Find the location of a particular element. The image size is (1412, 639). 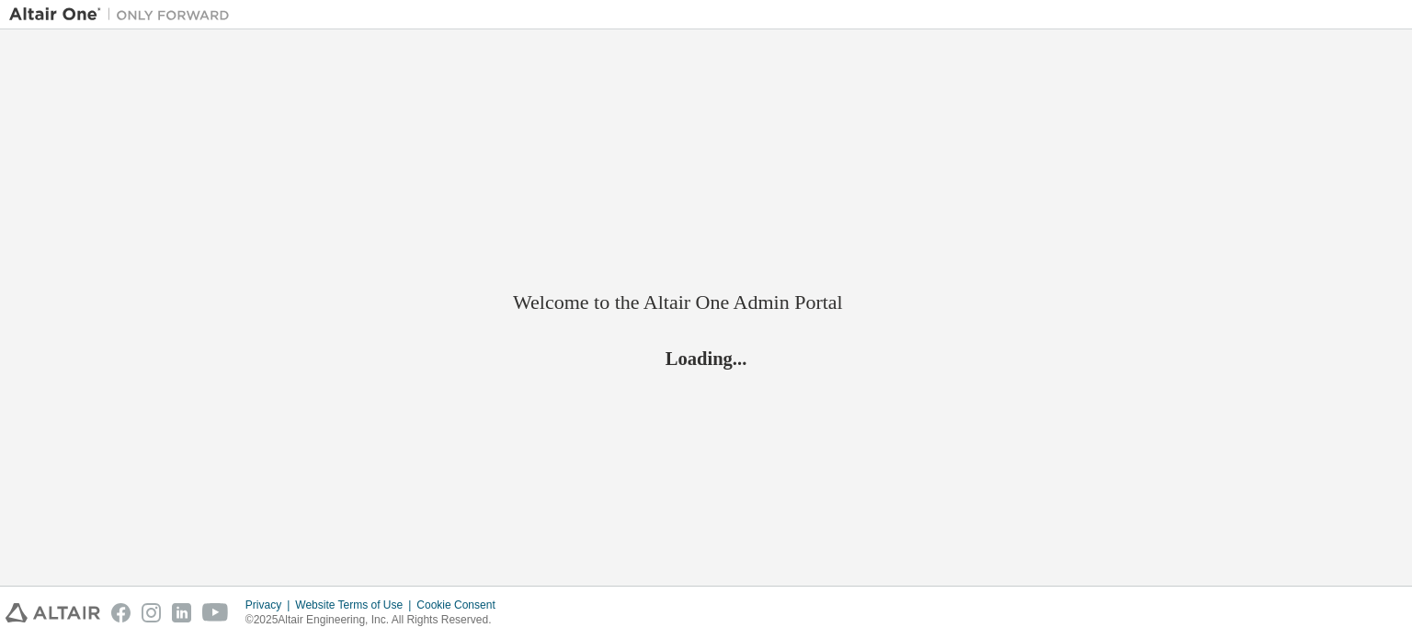

div: Website Terms of Use is located at coordinates (356, 605).